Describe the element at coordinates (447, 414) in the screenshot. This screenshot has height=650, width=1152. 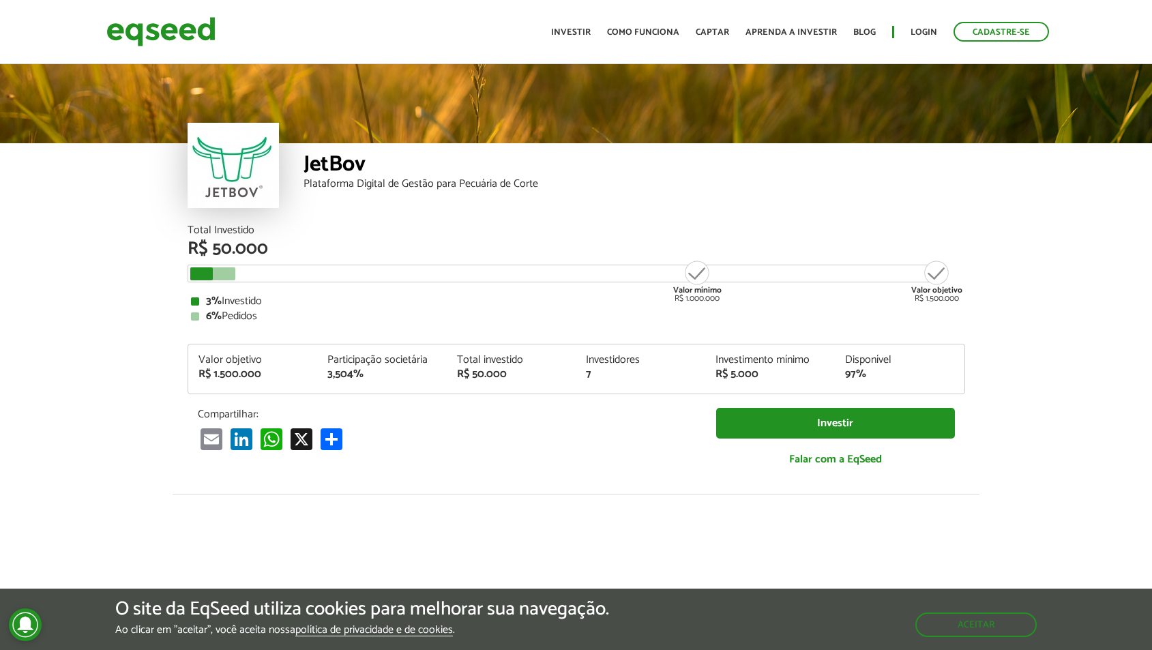
I see `p: Compartilhar:` at that location.